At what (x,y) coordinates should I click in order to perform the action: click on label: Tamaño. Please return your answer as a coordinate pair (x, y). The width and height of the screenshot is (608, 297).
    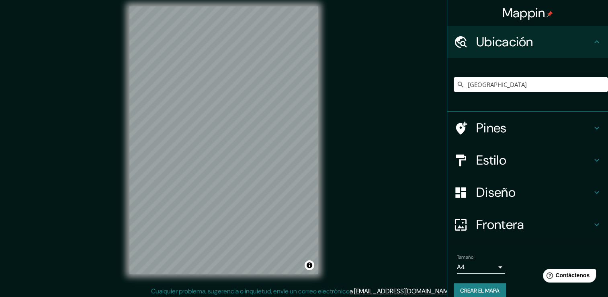
    Looking at the image, I should click on (465, 257).